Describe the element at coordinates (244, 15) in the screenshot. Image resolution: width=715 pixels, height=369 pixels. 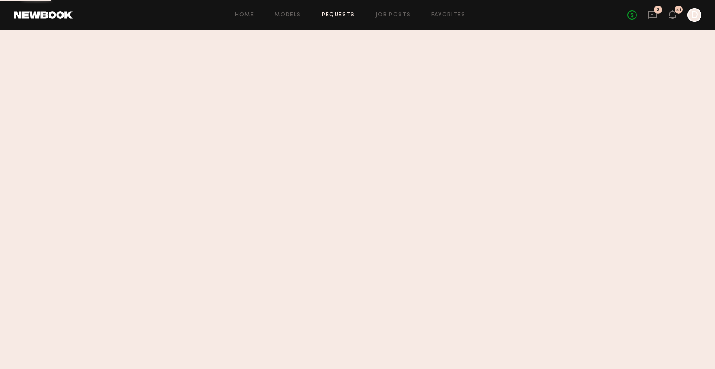
I see `a: Home` at that location.